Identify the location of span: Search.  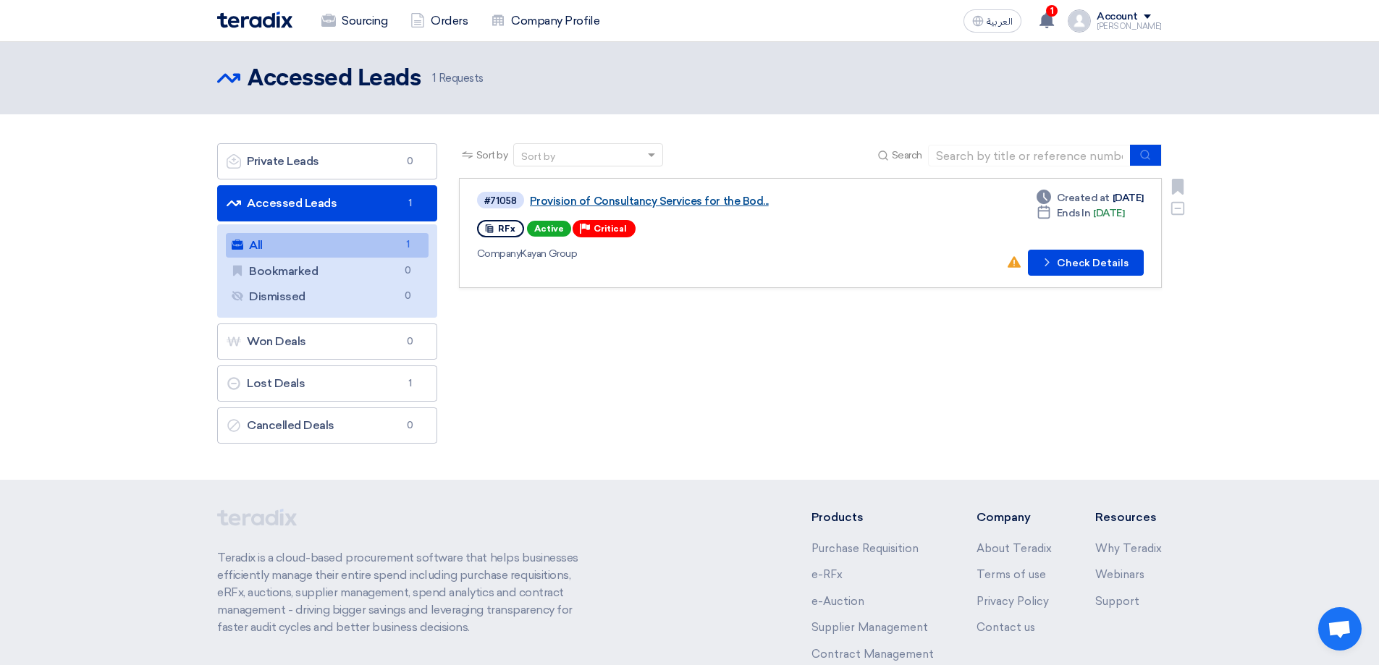
(907, 155).